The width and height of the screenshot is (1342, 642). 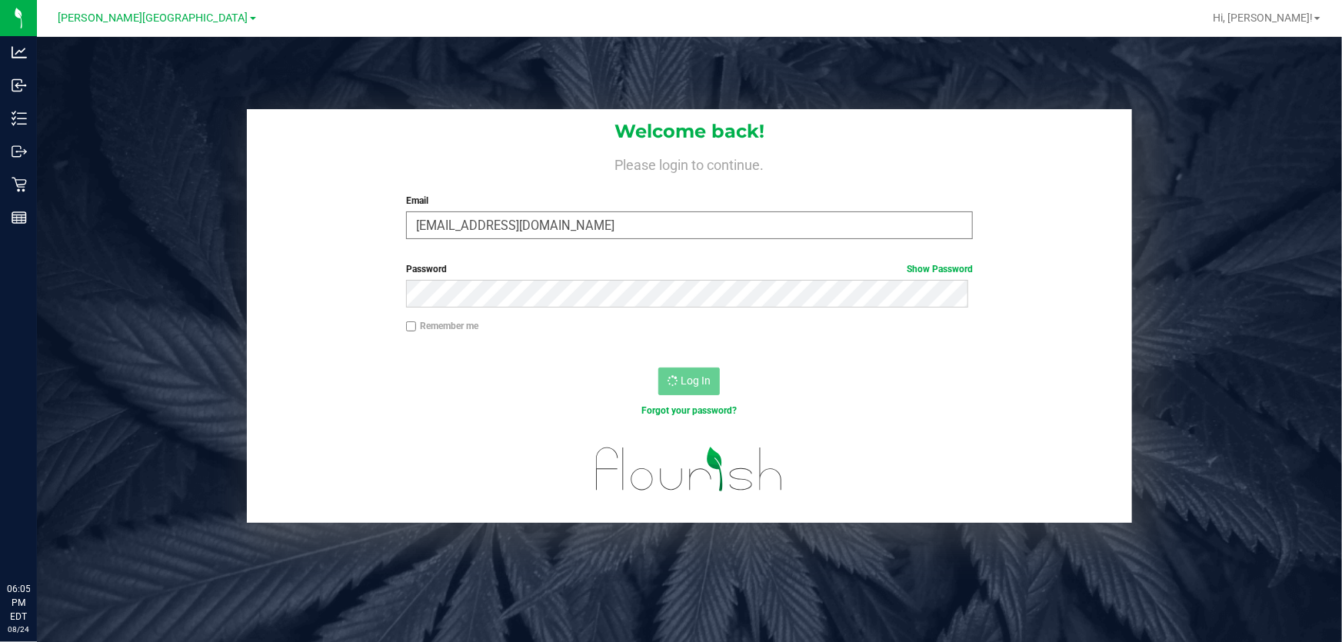 What do you see at coordinates (18, 603) in the screenshot?
I see `p: 06:05 PM EDT` at bounding box center [18, 603].